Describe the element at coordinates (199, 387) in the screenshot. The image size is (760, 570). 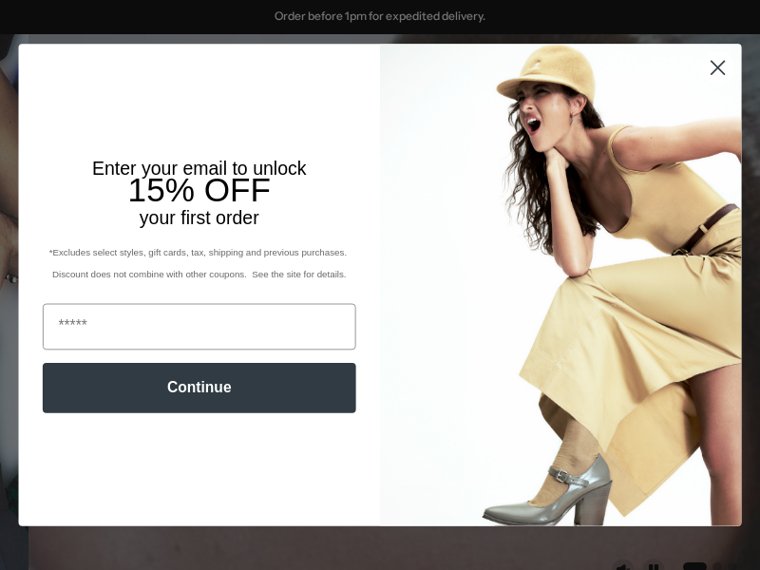
I see `button: Continue` at that location.